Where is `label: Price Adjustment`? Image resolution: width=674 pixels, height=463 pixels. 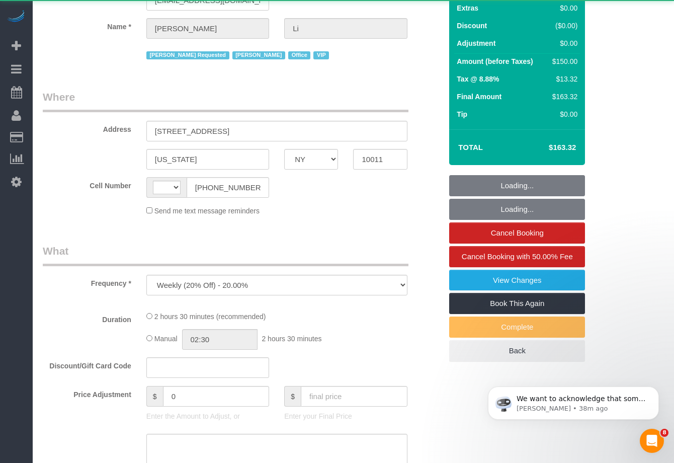
label: Price Adjustment is located at coordinates (87, 392).